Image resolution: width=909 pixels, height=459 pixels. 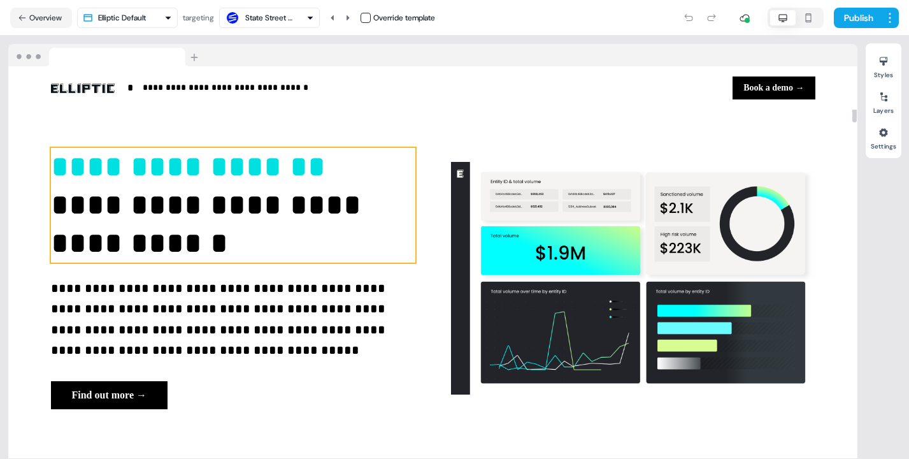 What do you see at coordinates (884, 65) in the screenshot?
I see `button: Styles` at bounding box center [884, 65].